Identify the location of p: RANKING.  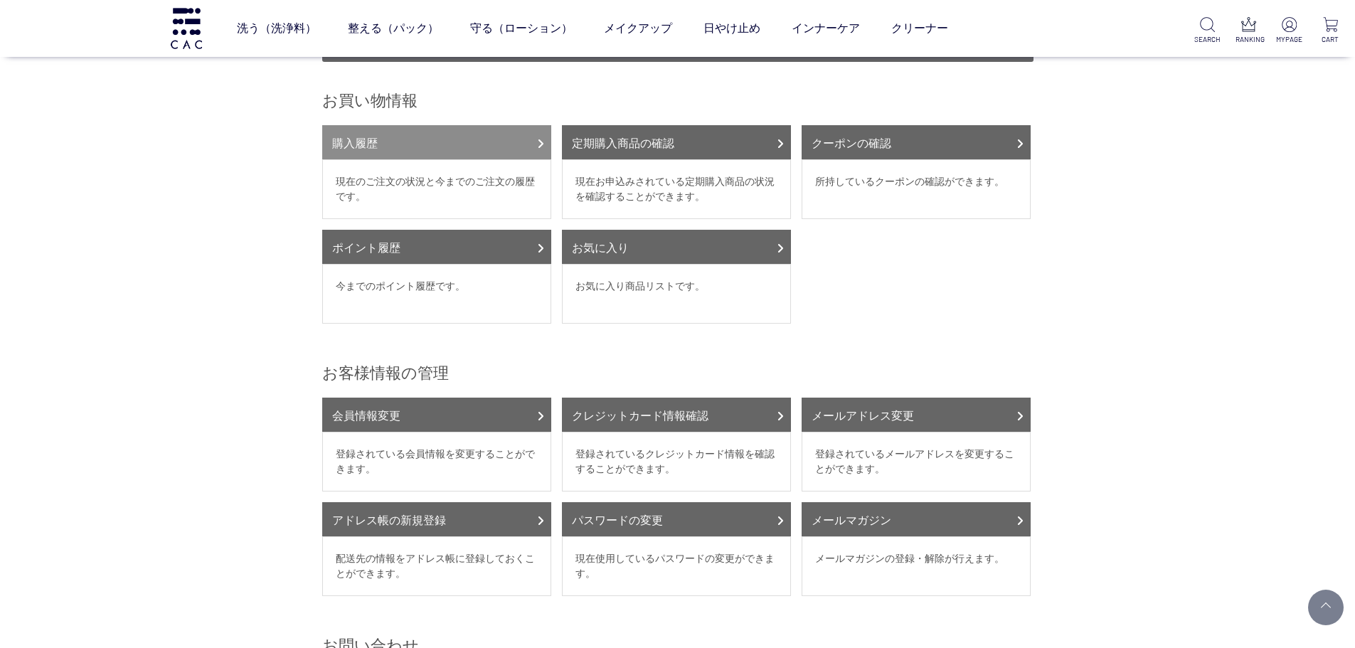
(1248, 39).